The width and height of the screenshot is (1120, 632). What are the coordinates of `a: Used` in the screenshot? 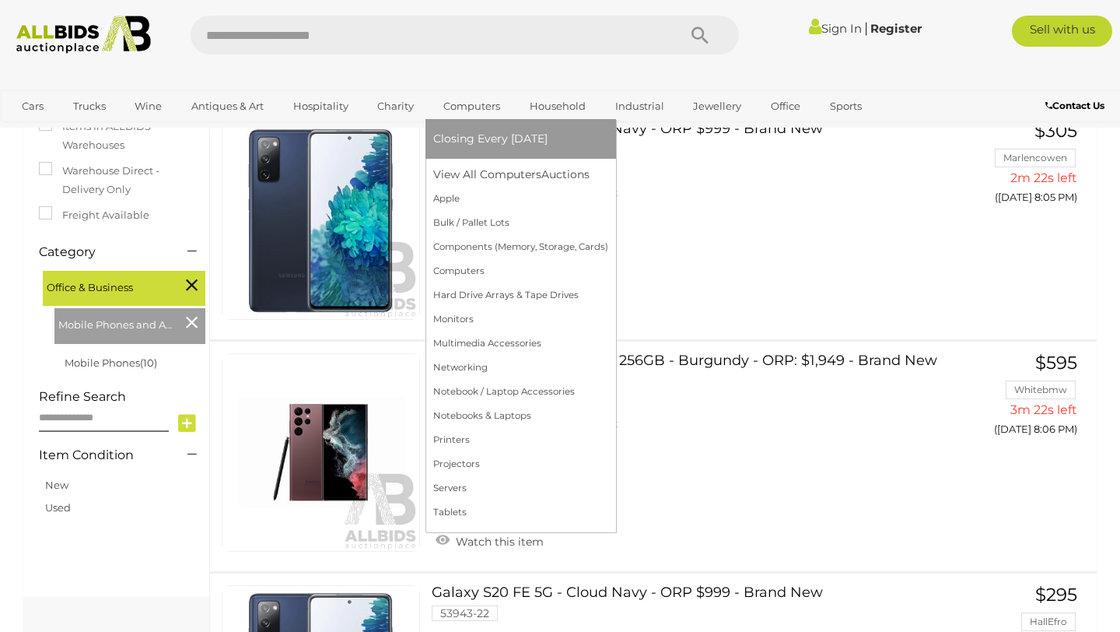 It's located at (58, 507).